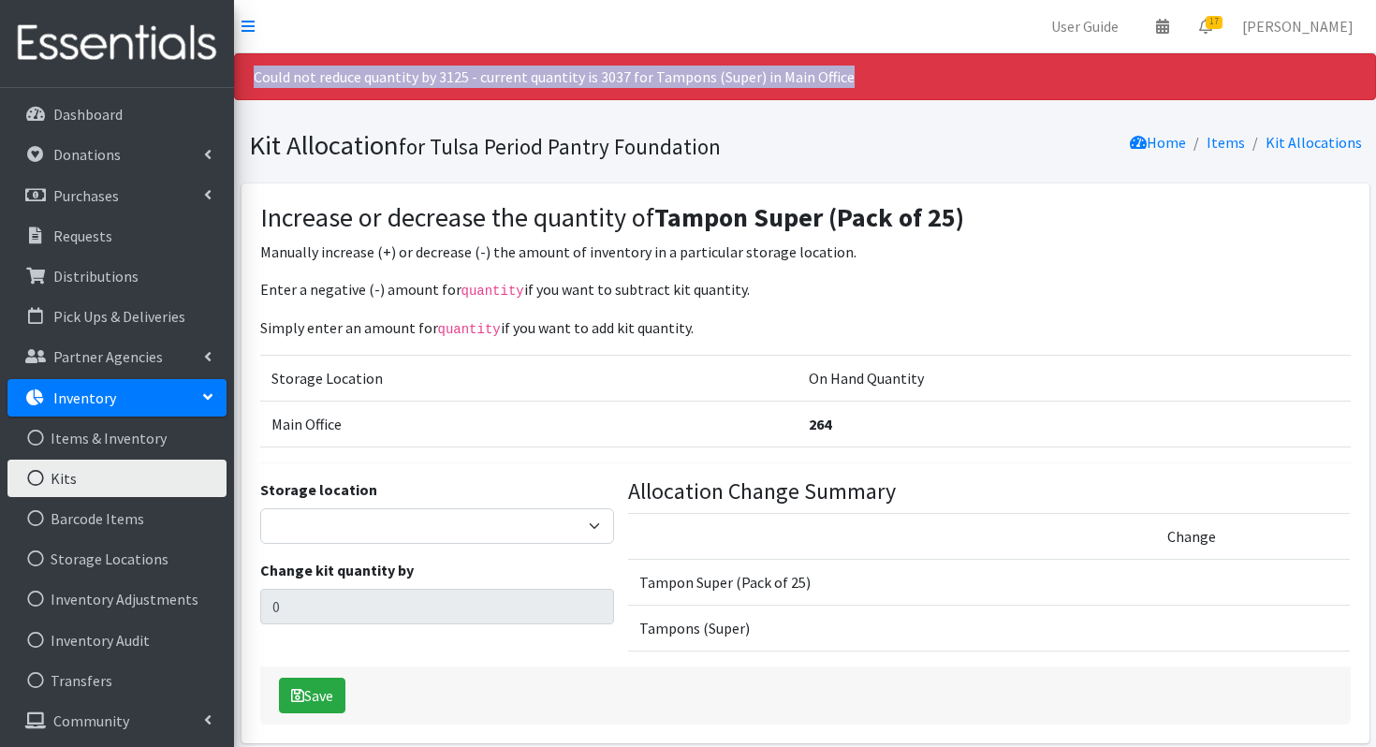  I want to click on p: Manually increase (+) or decrease (-) the amount of inventory in a particular storage location., so click(805, 252).